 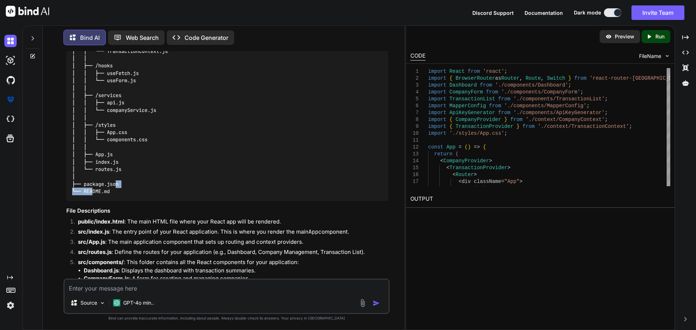 I want to click on span: as, so click(x=498, y=78).